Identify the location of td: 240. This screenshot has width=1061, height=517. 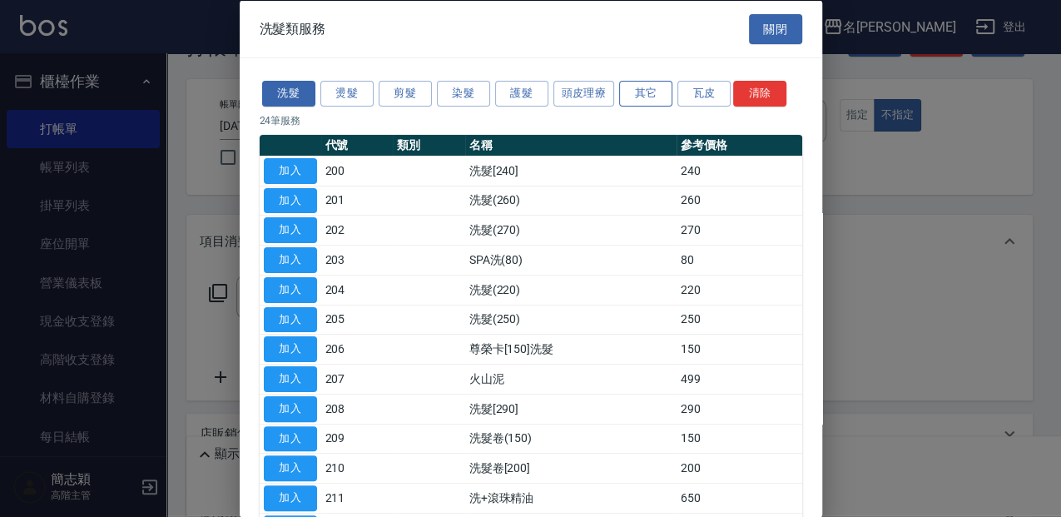
(739, 171).